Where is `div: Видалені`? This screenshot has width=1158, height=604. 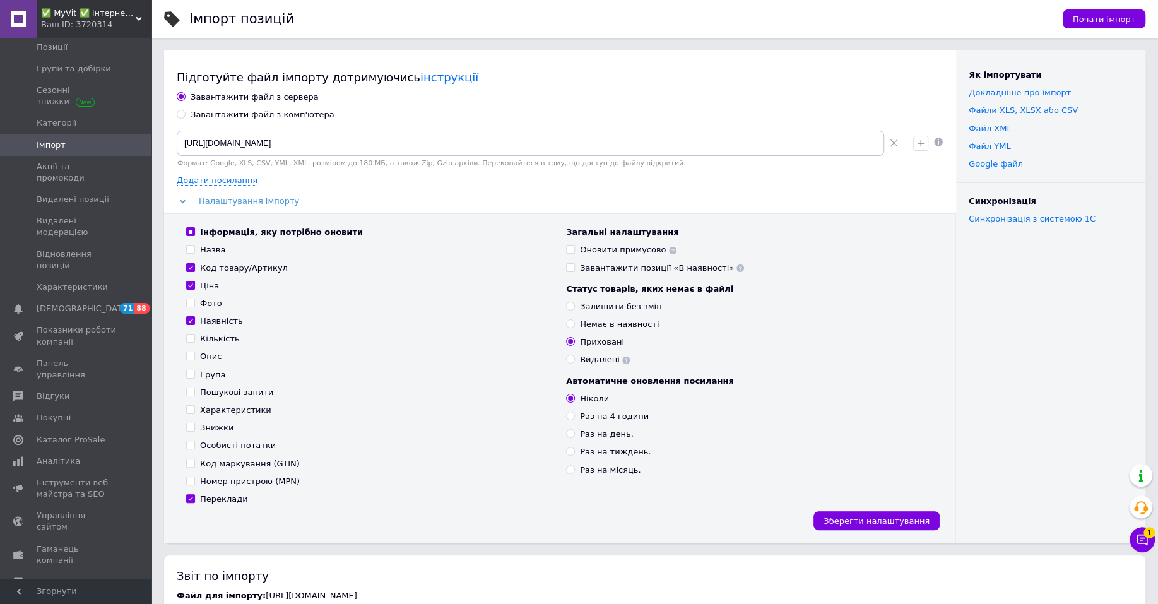
div: Видалені is located at coordinates (604, 360).